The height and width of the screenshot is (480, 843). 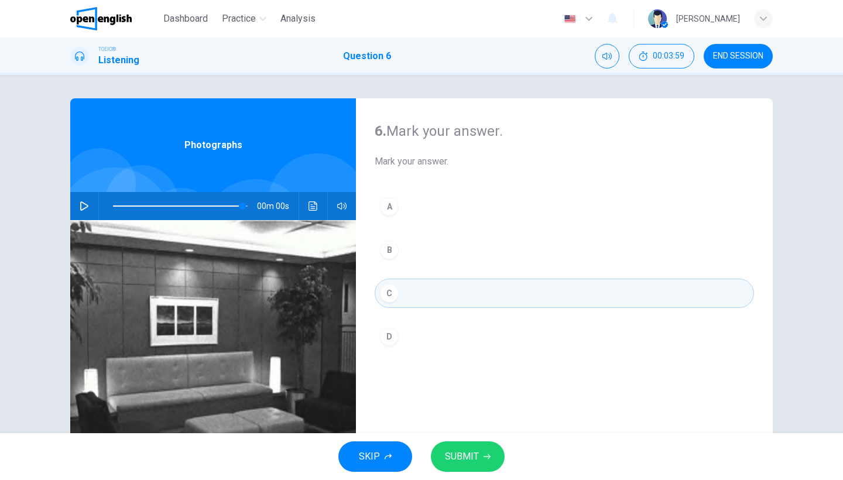 I want to click on span: SUBMIT, so click(x=462, y=456).